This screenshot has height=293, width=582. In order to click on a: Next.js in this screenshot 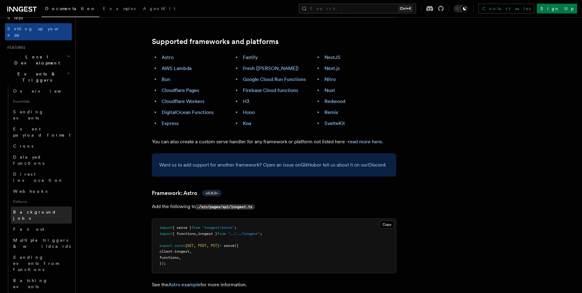, I will do `click(332, 68)`.